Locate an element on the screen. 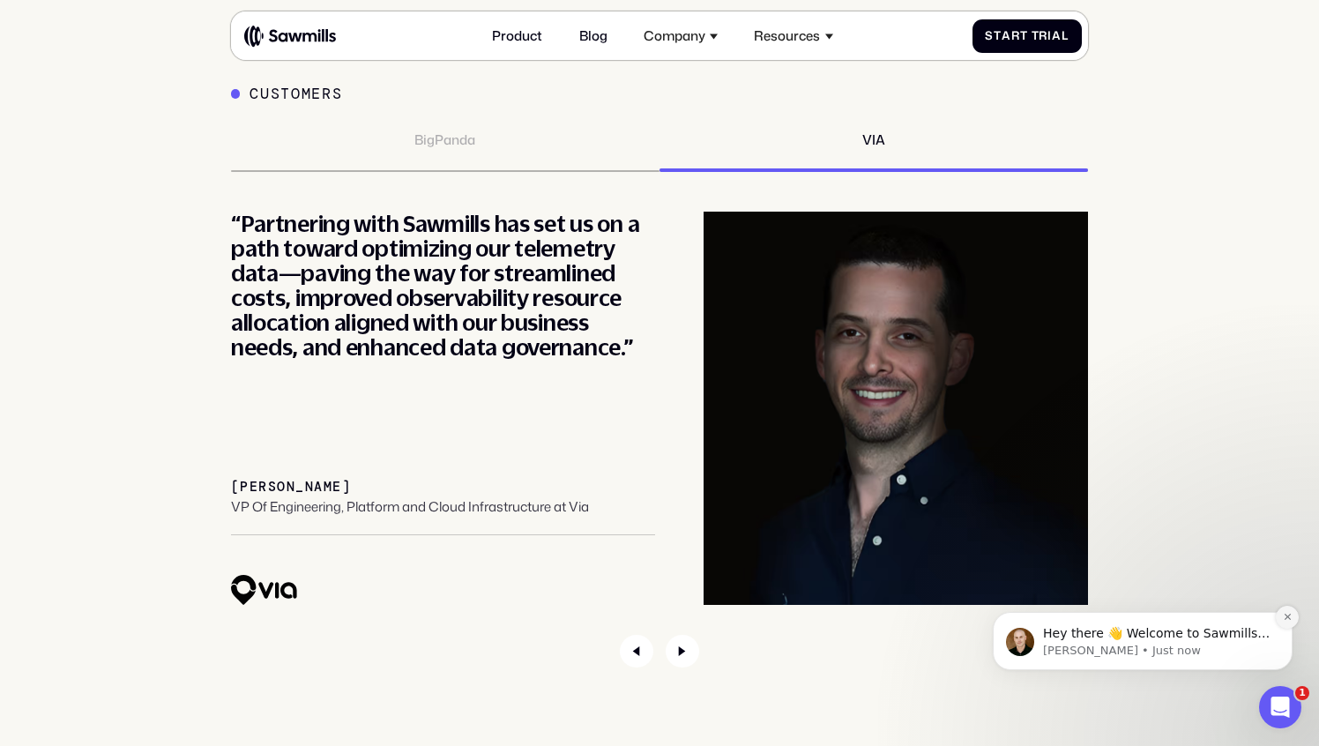  div: message notification from Winston, Just now. Hey there 👋 Welcome to Sawmills. The smart telemetry... is located at coordinates (176, 140).